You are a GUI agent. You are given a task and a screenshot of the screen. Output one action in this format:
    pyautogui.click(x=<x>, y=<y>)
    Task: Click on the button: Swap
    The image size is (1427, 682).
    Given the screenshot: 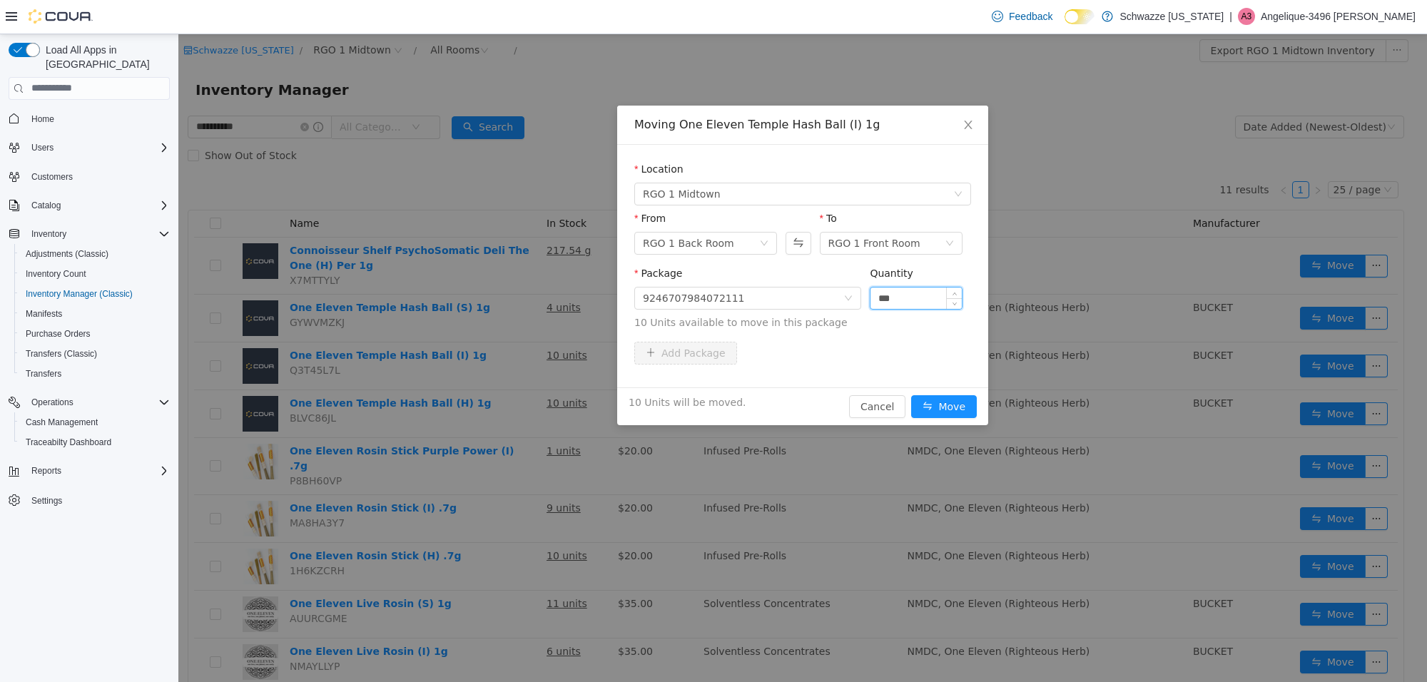 What is the action you would take?
    pyautogui.click(x=619, y=209)
    